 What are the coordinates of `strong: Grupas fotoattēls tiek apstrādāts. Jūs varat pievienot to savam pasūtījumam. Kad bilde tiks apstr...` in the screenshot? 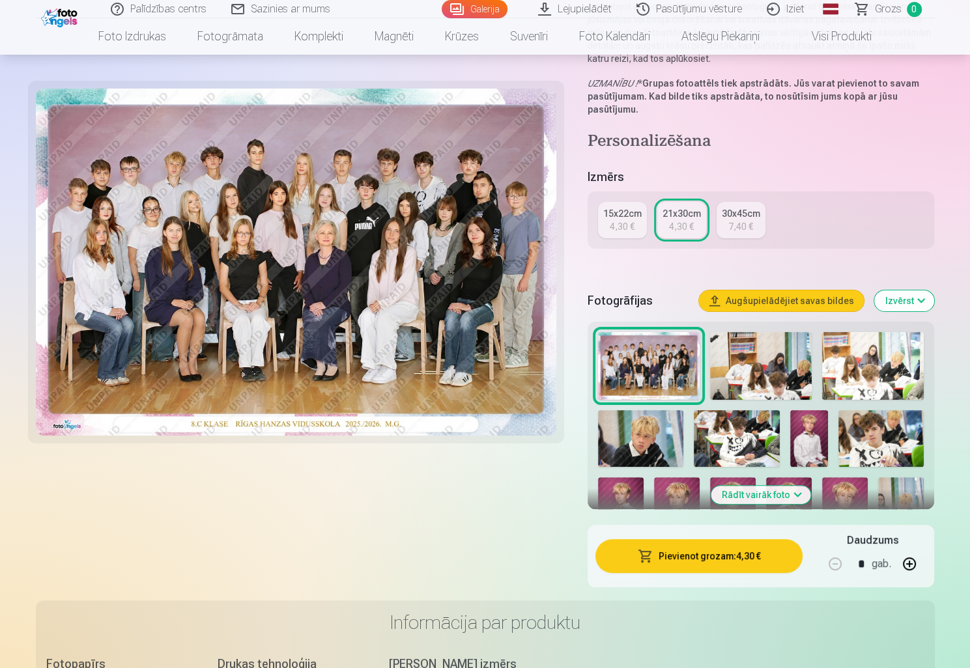 It's located at (753, 96).